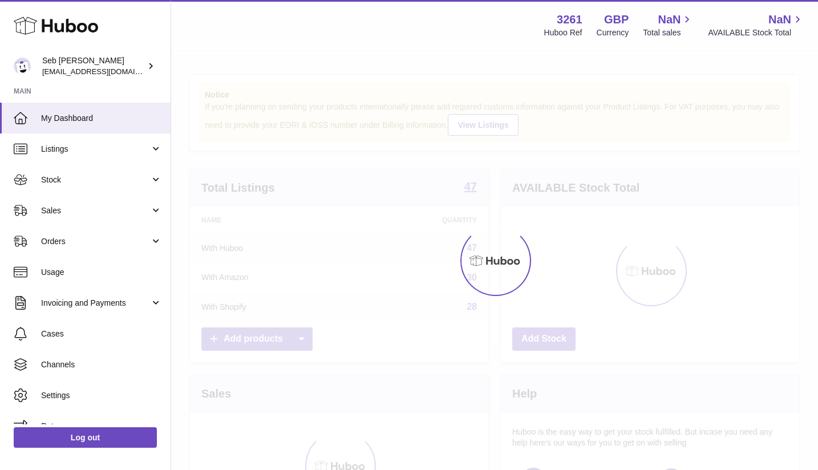 This screenshot has height=470, width=818. What do you see at coordinates (85, 438) in the screenshot?
I see `a: Log out` at bounding box center [85, 438].